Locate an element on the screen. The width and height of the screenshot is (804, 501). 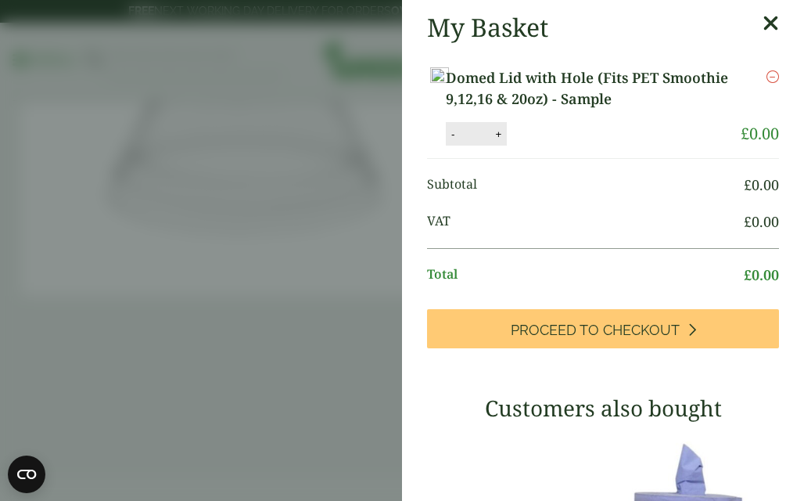
span: Total is located at coordinates (585, 275).